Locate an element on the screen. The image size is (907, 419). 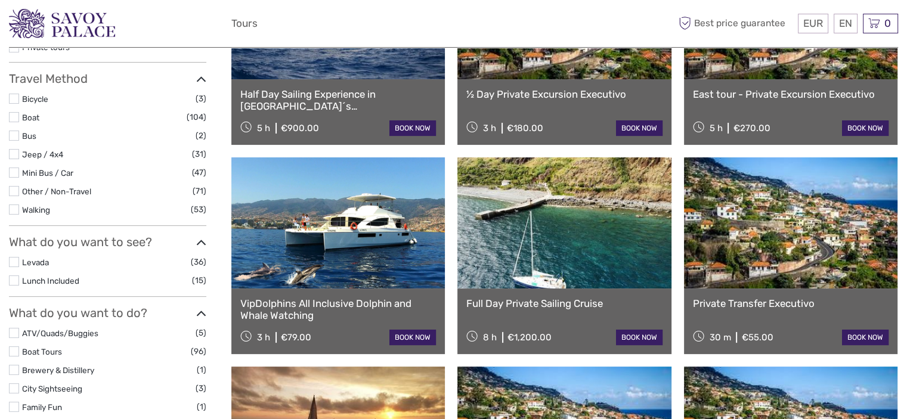
a: Levada is located at coordinates (35, 262).